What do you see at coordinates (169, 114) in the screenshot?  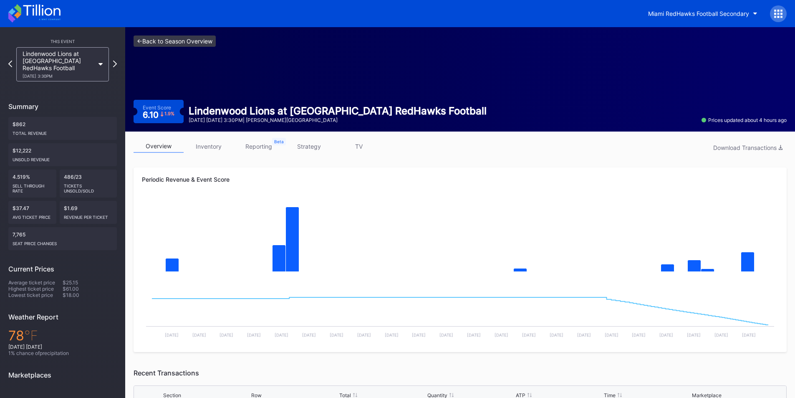 I see `div: 1.9 %` at bounding box center [169, 114].